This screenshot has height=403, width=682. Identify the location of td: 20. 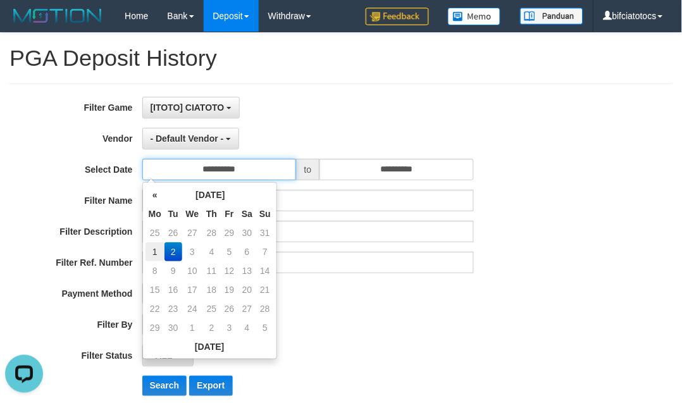
(247, 290).